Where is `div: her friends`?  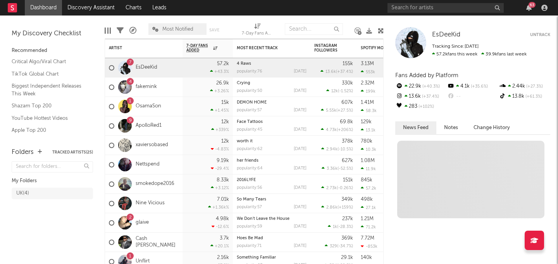
div: her friends is located at coordinates (272, 160).